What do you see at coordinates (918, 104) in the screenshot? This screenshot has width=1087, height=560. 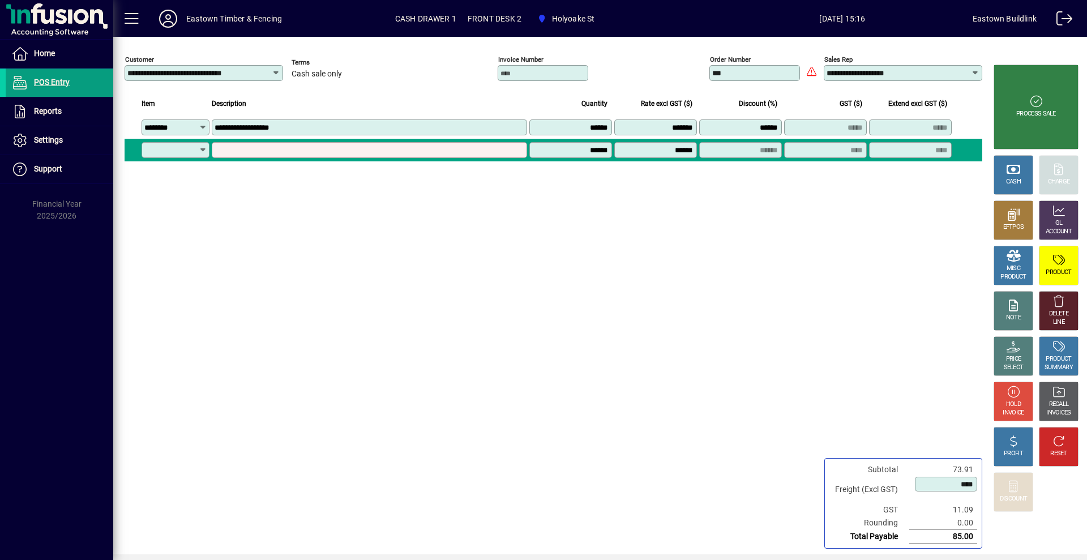 I see `span: Extend excl GST ($)` at bounding box center [918, 104].